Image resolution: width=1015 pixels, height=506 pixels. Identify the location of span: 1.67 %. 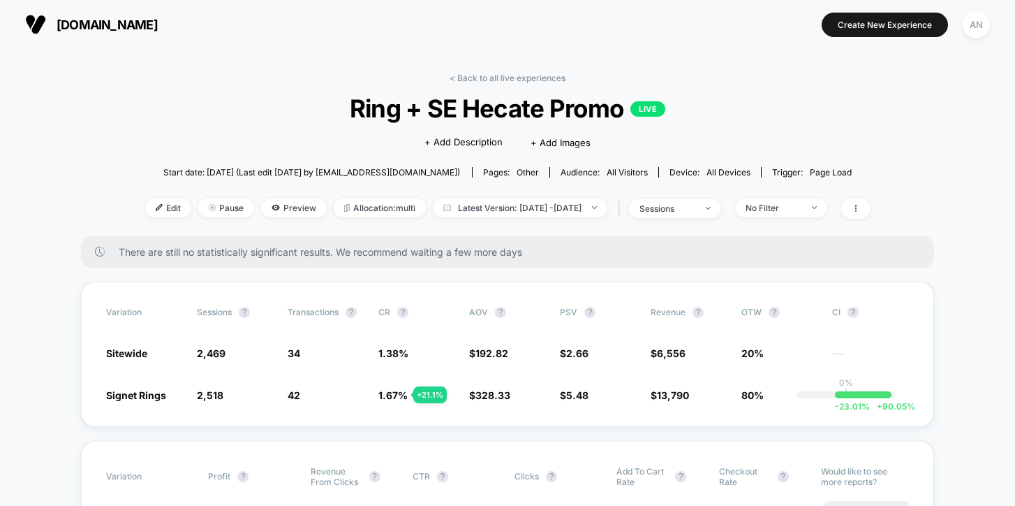
(393, 395).